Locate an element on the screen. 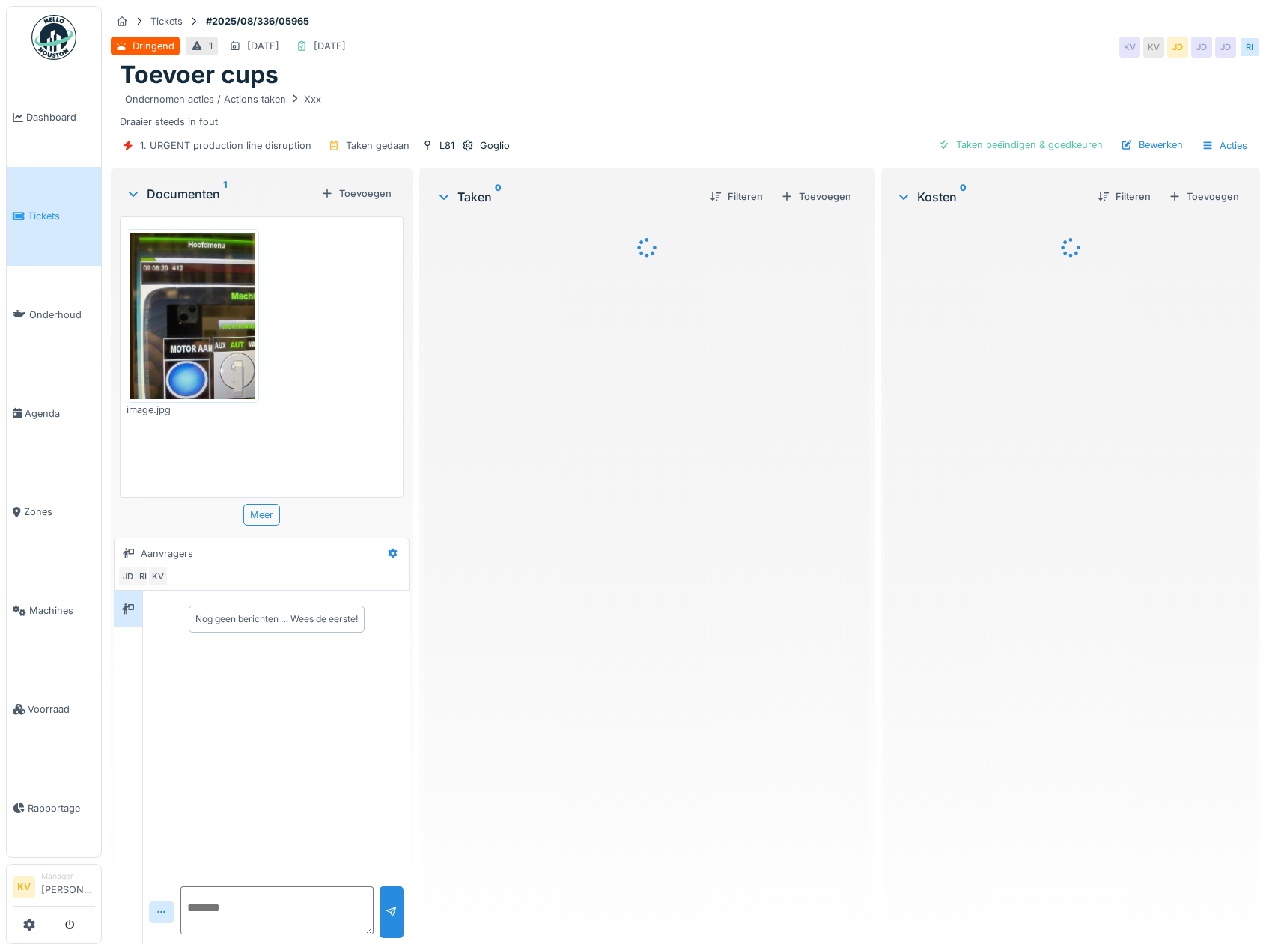 The height and width of the screenshot is (950, 1269). div: Goglio is located at coordinates (495, 145).